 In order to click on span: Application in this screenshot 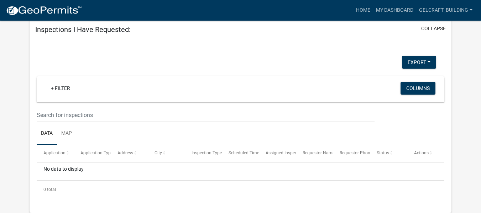, I will do `click(55, 153)`.